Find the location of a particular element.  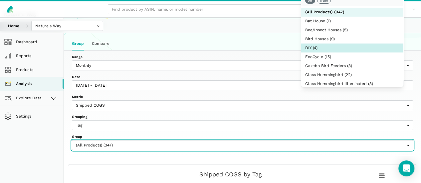

input: Shipped COGS is located at coordinates (242, 105).